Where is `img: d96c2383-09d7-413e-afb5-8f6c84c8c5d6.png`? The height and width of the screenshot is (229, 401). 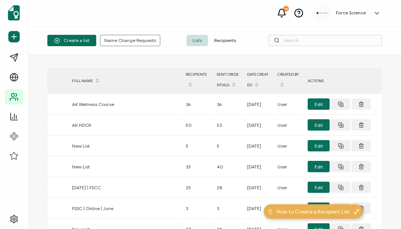
img: d96c2383-09d7-413e-afb5-8f6c84c8c5d6.png is located at coordinates (322, 13).